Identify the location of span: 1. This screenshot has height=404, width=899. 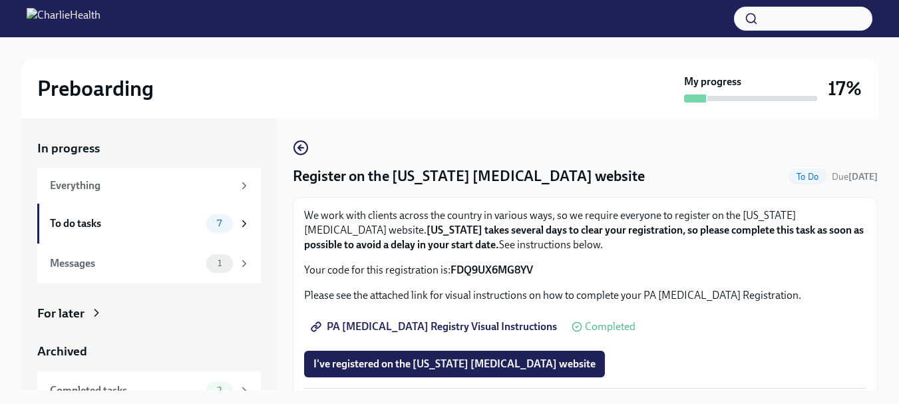
(220, 263).